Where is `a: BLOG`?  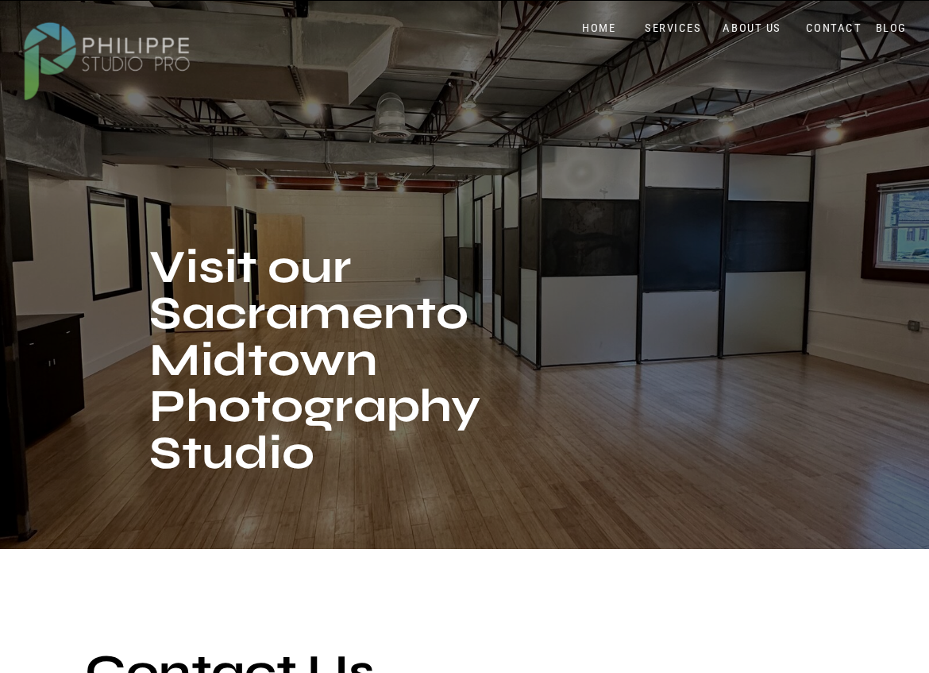 a: BLOG is located at coordinates (891, 28).